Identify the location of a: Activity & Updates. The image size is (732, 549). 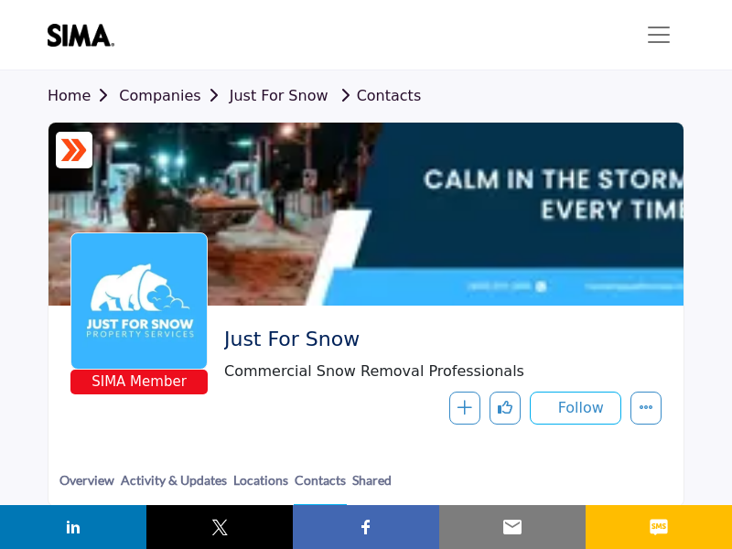
(174, 487).